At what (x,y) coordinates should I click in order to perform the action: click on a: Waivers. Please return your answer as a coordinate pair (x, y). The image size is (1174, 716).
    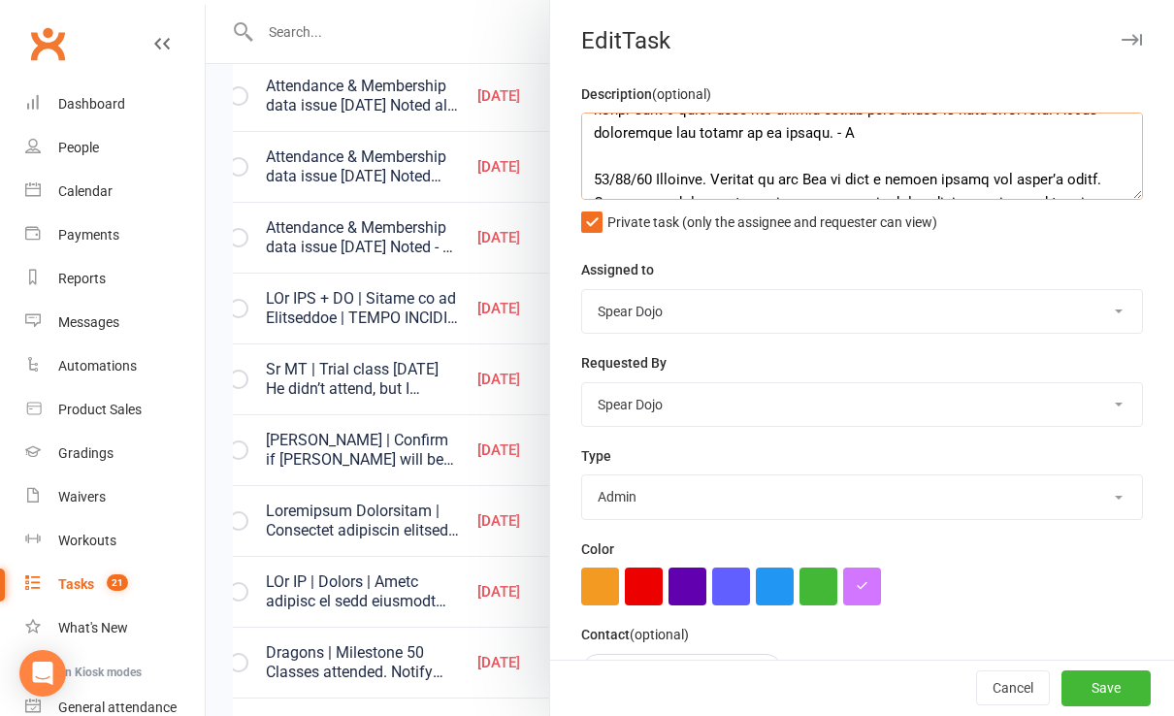
    Looking at the image, I should click on (114, 497).